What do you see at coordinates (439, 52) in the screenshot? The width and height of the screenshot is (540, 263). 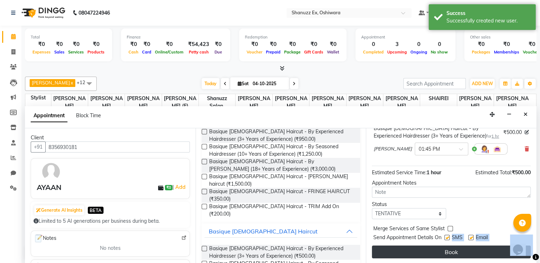 I see `span: No show` at bounding box center [439, 52].